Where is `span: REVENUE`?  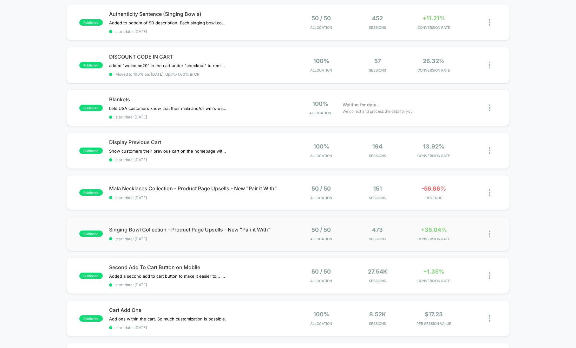 span: REVENUE is located at coordinates (434, 198).